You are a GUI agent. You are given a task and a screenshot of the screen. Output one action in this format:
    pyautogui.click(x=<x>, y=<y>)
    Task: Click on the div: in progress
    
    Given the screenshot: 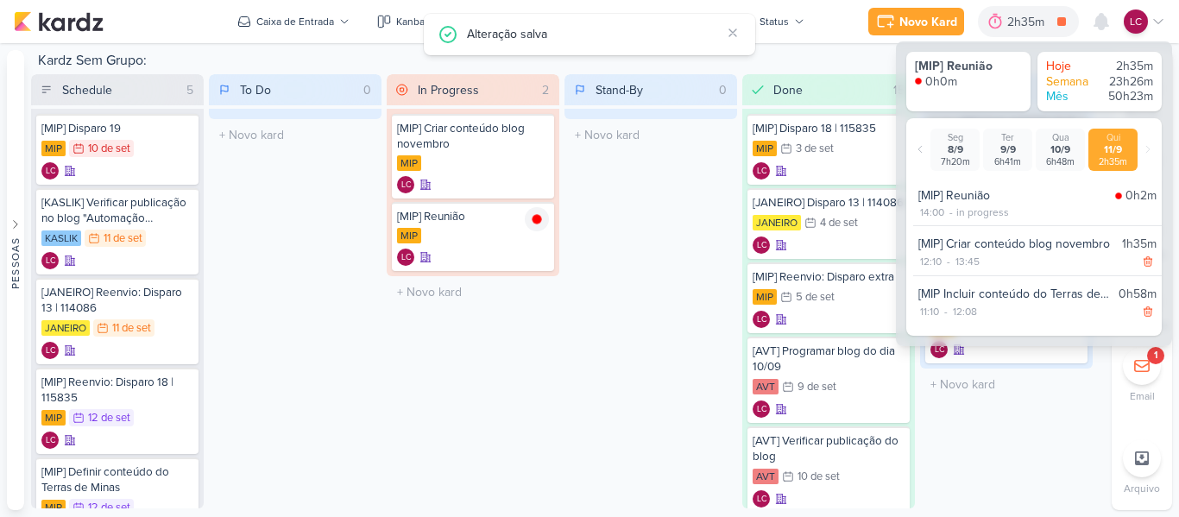 What is the action you would take?
    pyautogui.click(x=982, y=212)
    